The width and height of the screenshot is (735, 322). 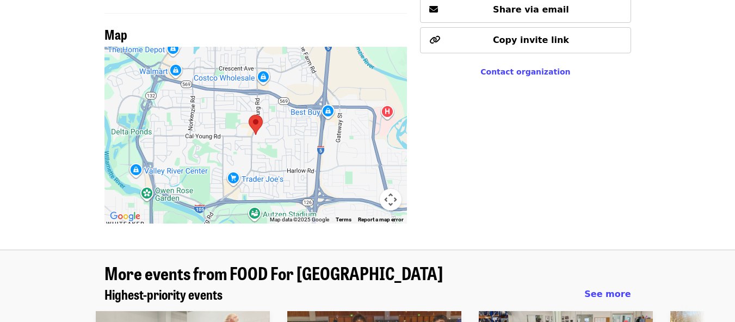 What do you see at coordinates (125, 216) in the screenshot?
I see `a: Open this area in Google Maps (opens a new window)` at bounding box center [125, 216].